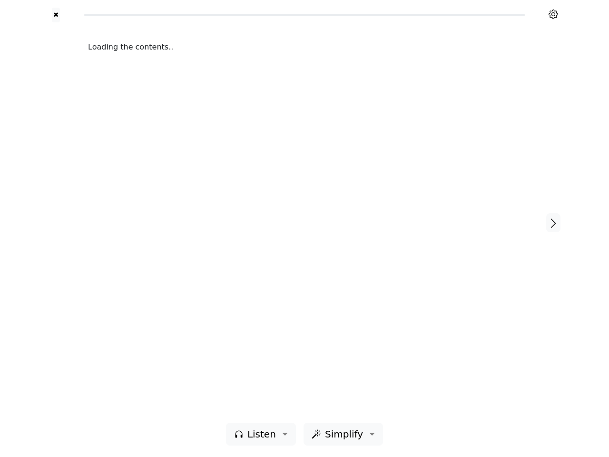 This screenshot has width=609, height=457. Describe the element at coordinates (343, 434) in the screenshot. I see `button: Simplify` at that location.